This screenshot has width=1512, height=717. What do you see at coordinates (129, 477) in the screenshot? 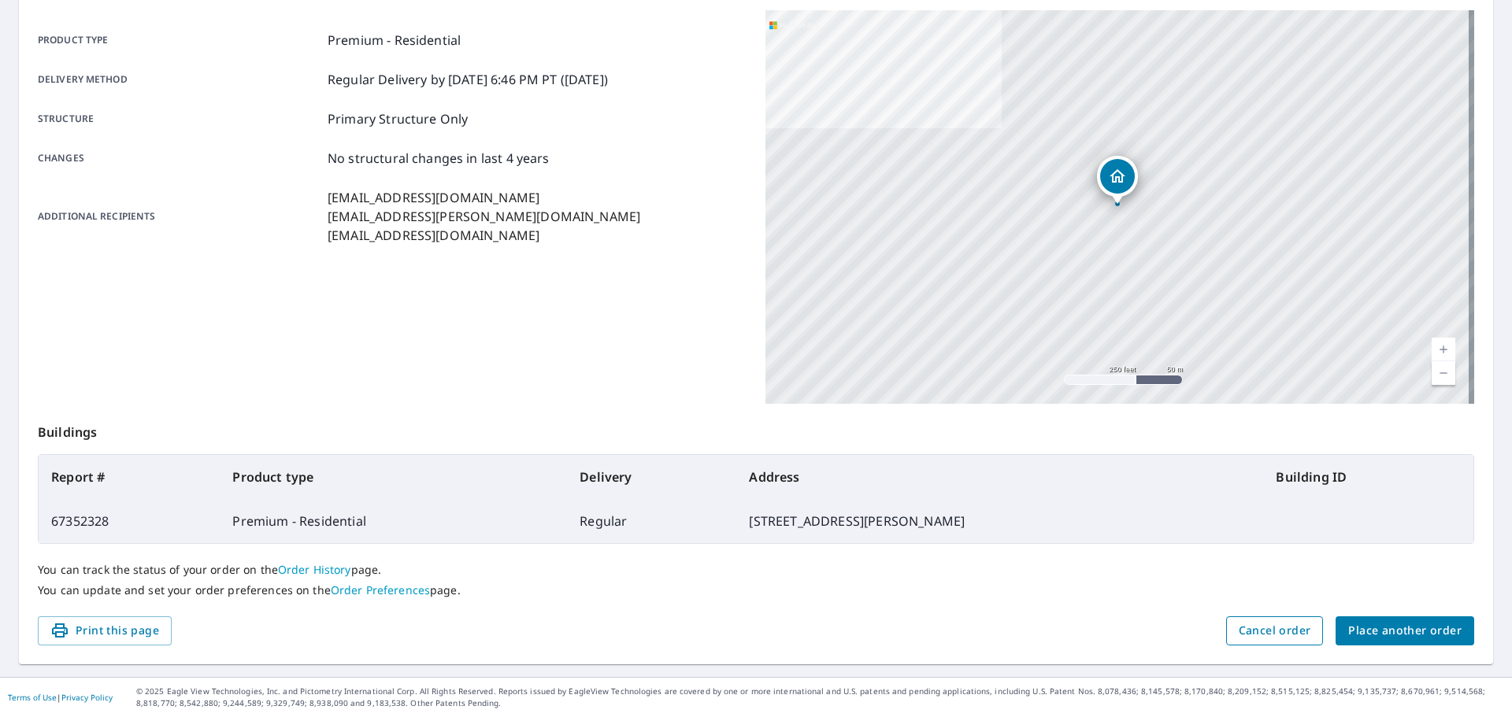
I see `th: Report #` at bounding box center [129, 477].